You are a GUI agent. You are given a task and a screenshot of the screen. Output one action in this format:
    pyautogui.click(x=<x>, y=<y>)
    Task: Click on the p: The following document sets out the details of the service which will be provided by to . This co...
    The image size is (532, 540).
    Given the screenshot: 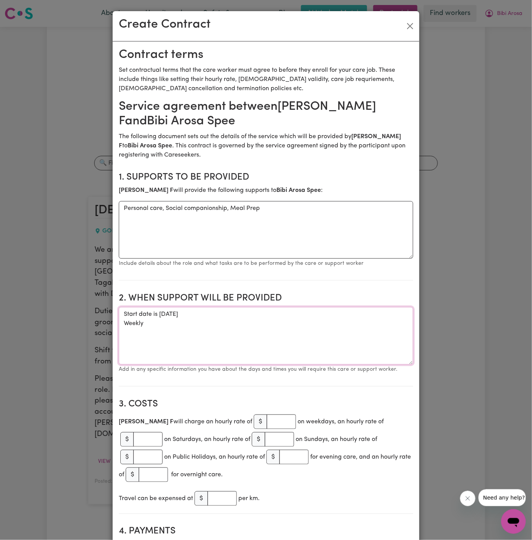 What is the action you would take?
    pyautogui.click(x=266, y=146)
    